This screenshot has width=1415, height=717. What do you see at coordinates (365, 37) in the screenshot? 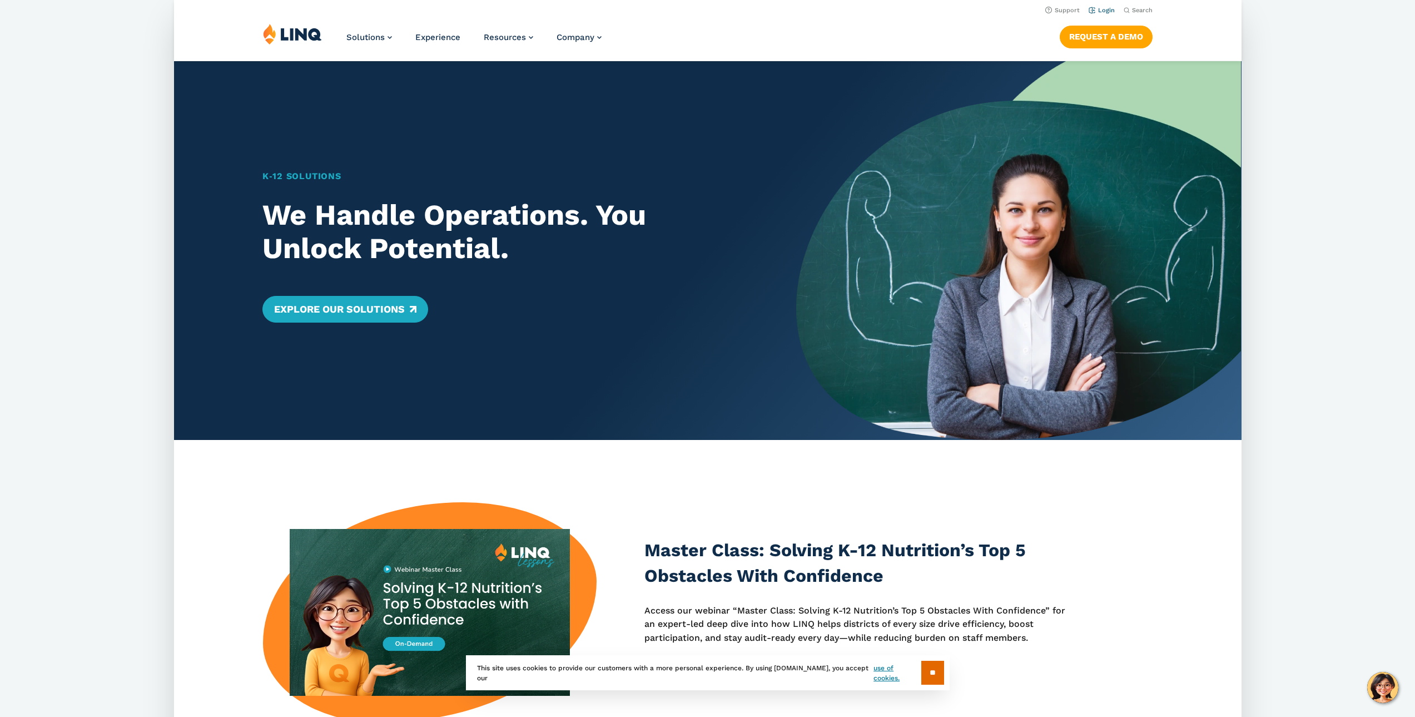
I see `span: Solutions` at bounding box center [365, 37].